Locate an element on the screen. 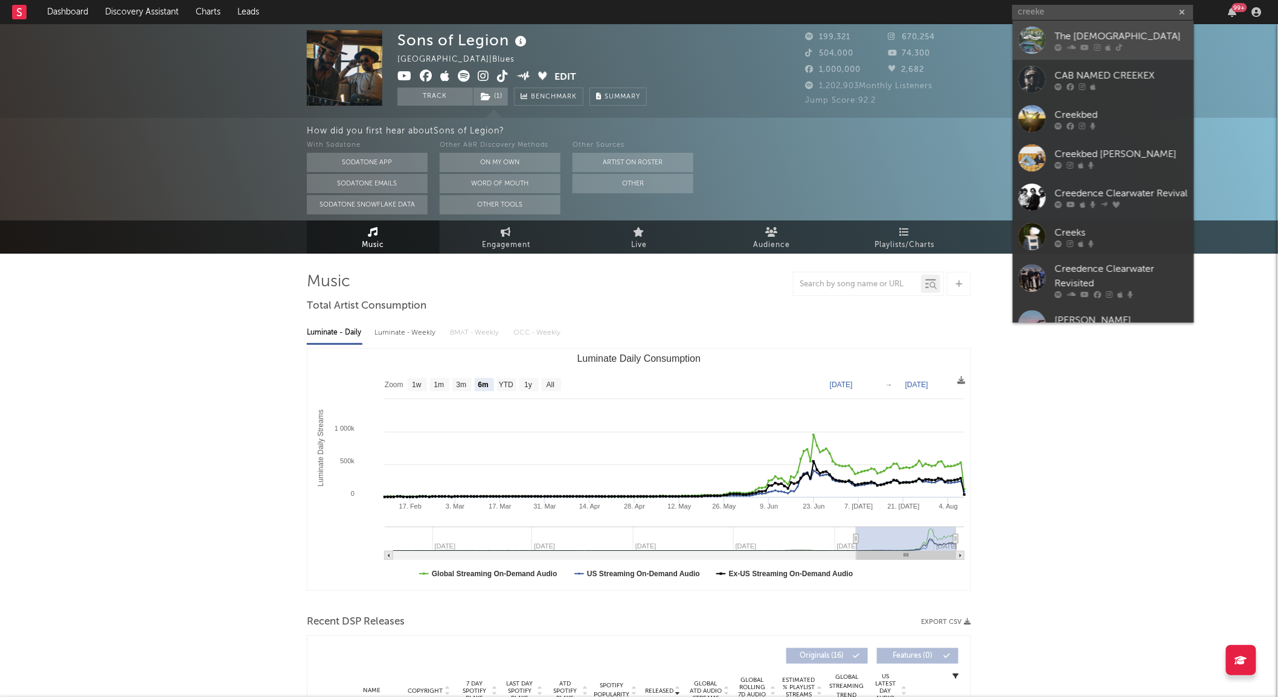  span: Originals ( 16 ) is located at coordinates (822, 656).